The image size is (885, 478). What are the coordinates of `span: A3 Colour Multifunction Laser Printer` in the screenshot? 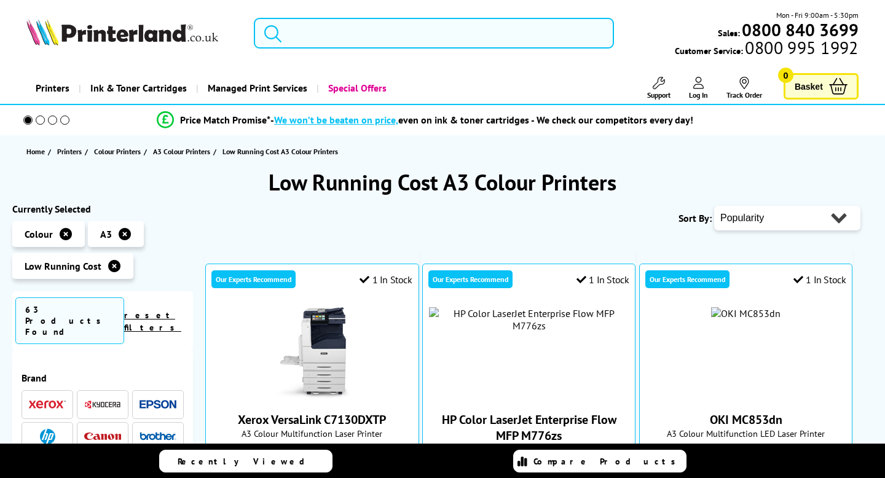 It's located at (312, 433).